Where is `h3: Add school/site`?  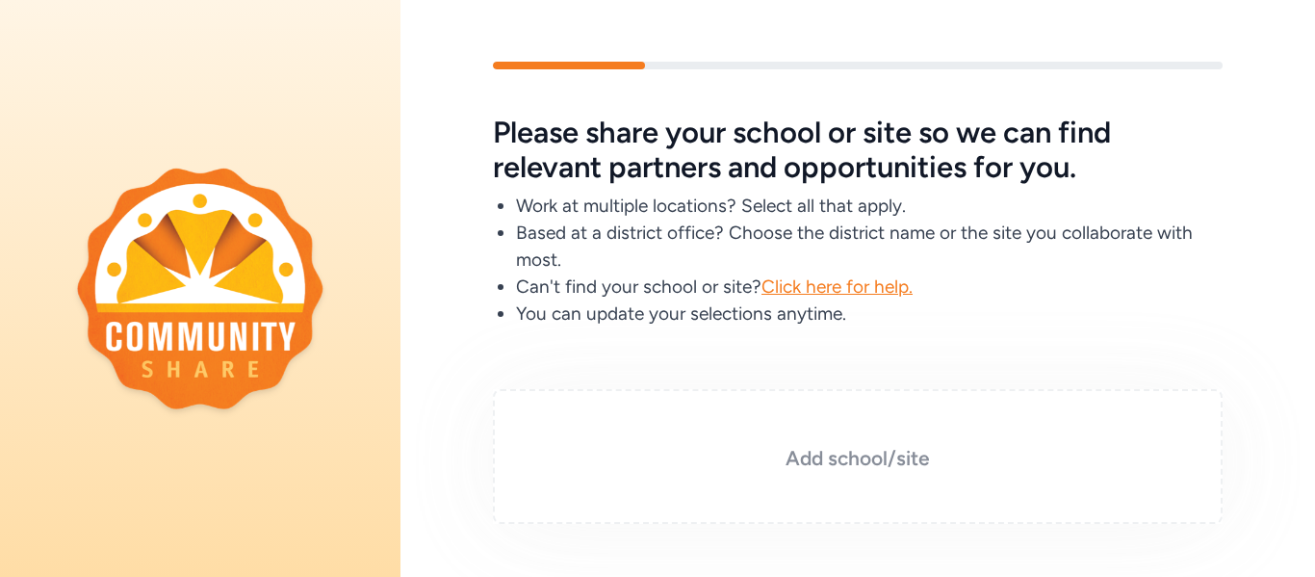
h3: Add school/site is located at coordinates (858, 458).